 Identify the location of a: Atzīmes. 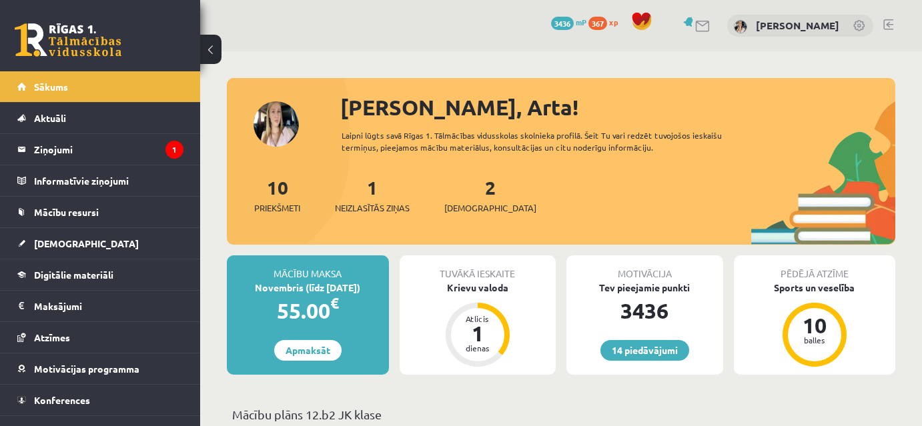
(100, 338).